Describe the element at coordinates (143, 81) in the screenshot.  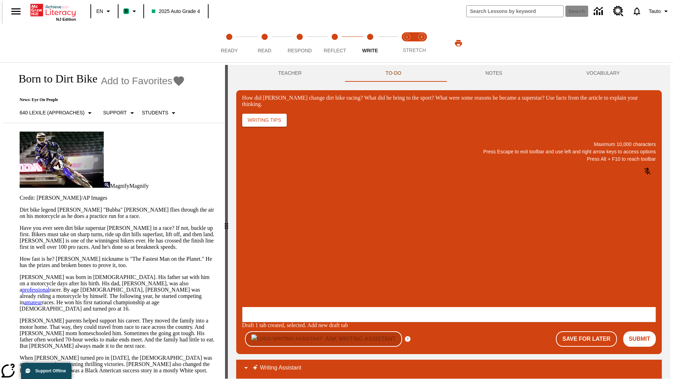
I see `button: Add to Favorites - Born to Dirt Bike` at that location.